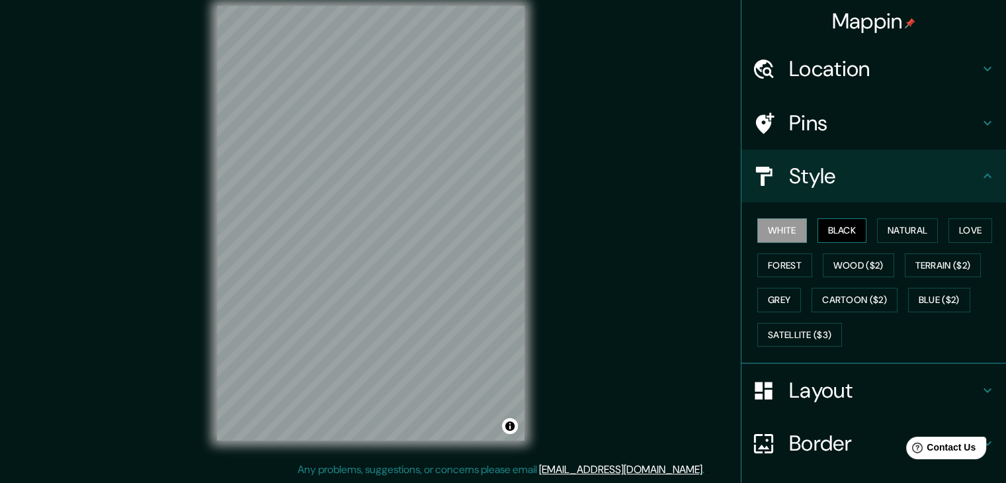 Image resolution: width=1006 pixels, height=483 pixels. I want to click on h4: Mappin, so click(873, 21).